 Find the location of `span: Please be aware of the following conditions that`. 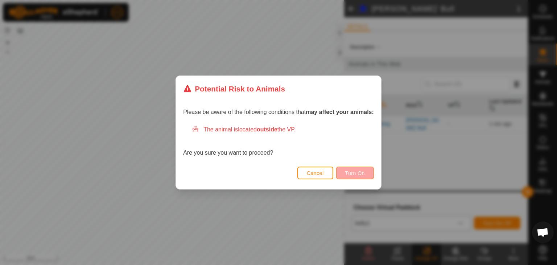

span: Please be aware of the following conditions that is located at coordinates (278, 112).